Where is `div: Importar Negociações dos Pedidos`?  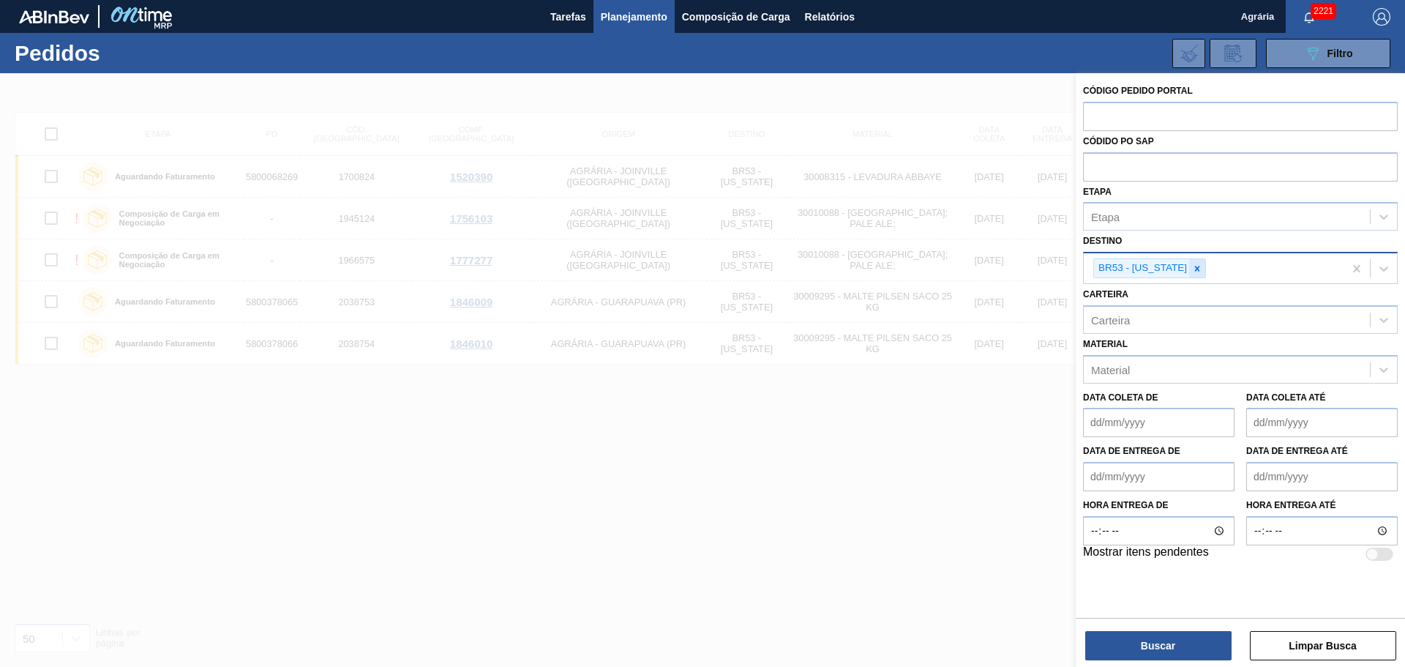 div: Importar Negociações dos Pedidos is located at coordinates (1188, 53).